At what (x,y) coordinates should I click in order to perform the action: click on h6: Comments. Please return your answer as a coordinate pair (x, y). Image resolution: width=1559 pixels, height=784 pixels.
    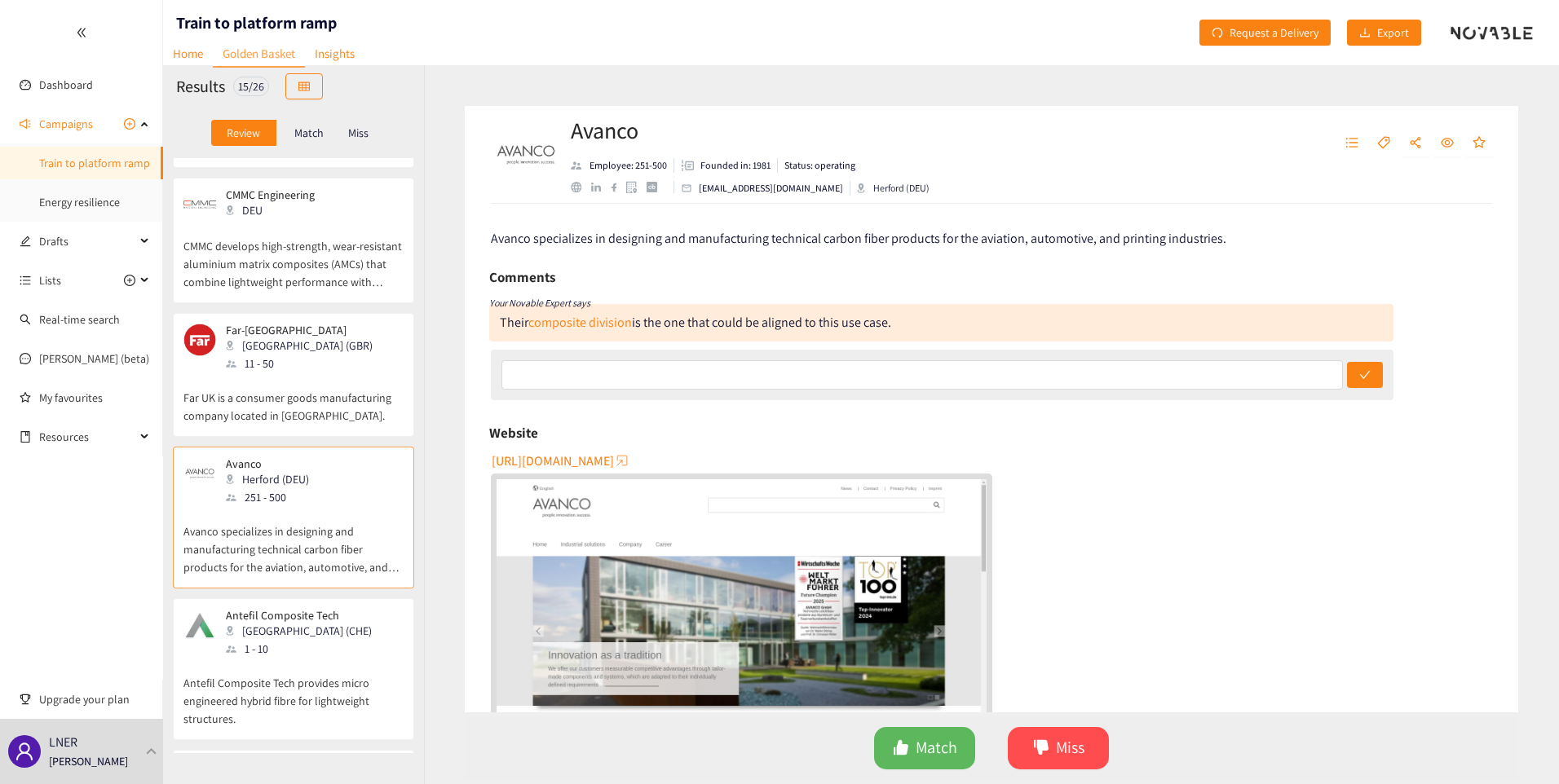
    Looking at the image, I should click on (522, 277).